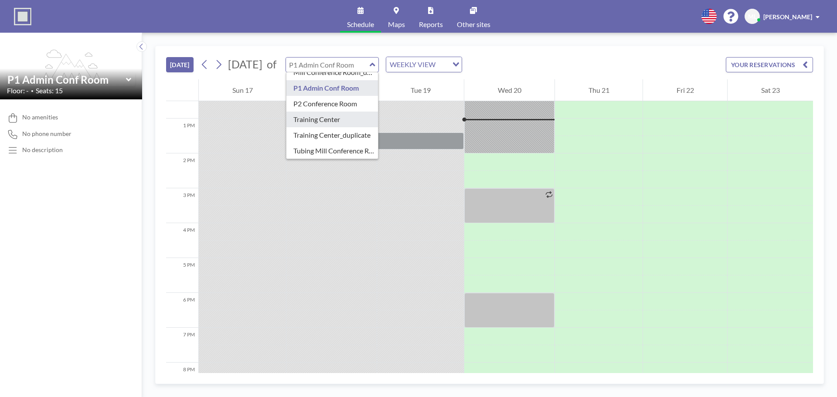  What do you see at coordinates (332, 72) in the screenshot?
I see `div: Mill Conference Room_duplicate` at bounding box center [332, 72].